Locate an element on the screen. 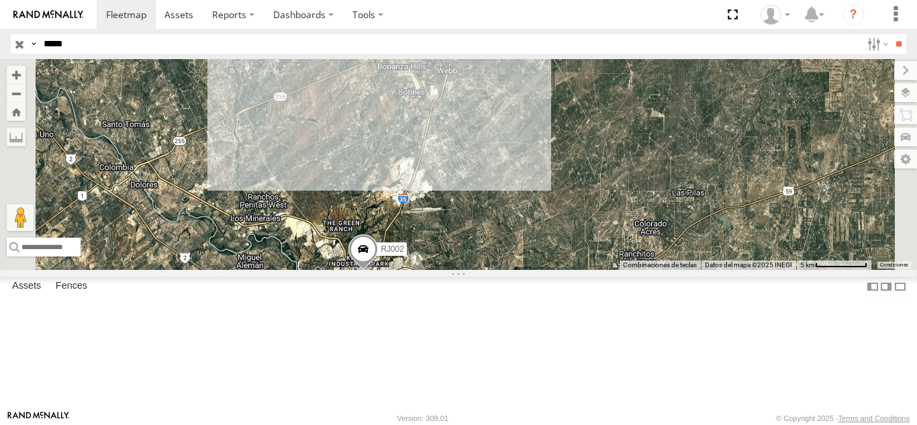 Image resolution: width=917 pixels, height=425 pixels. label: Measure is located at coordinates (16, 137).